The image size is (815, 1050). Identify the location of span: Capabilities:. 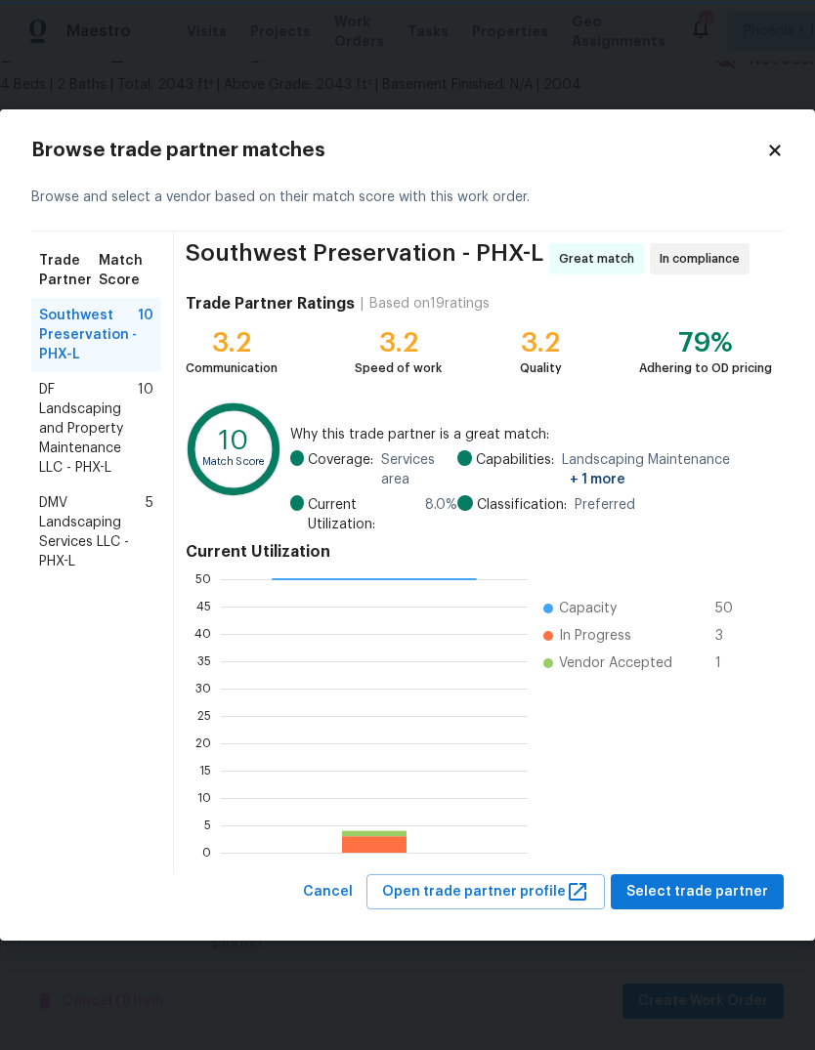
(515, 470).